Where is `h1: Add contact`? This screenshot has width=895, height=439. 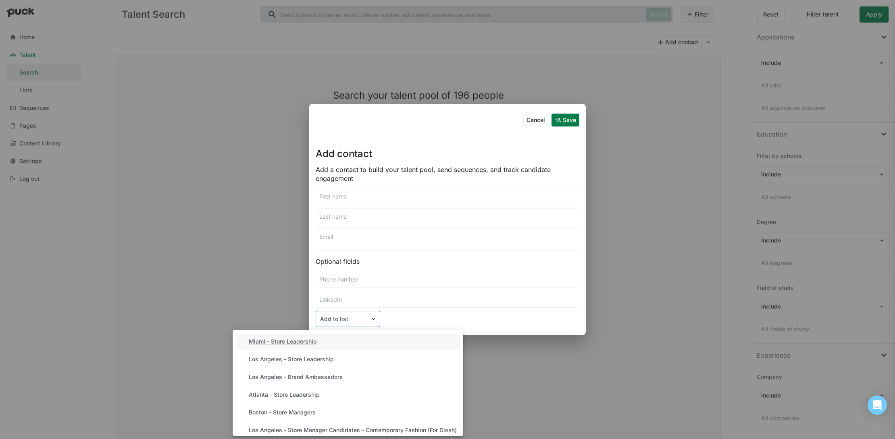
h1: Add contact is located at coordinates (344, 154).